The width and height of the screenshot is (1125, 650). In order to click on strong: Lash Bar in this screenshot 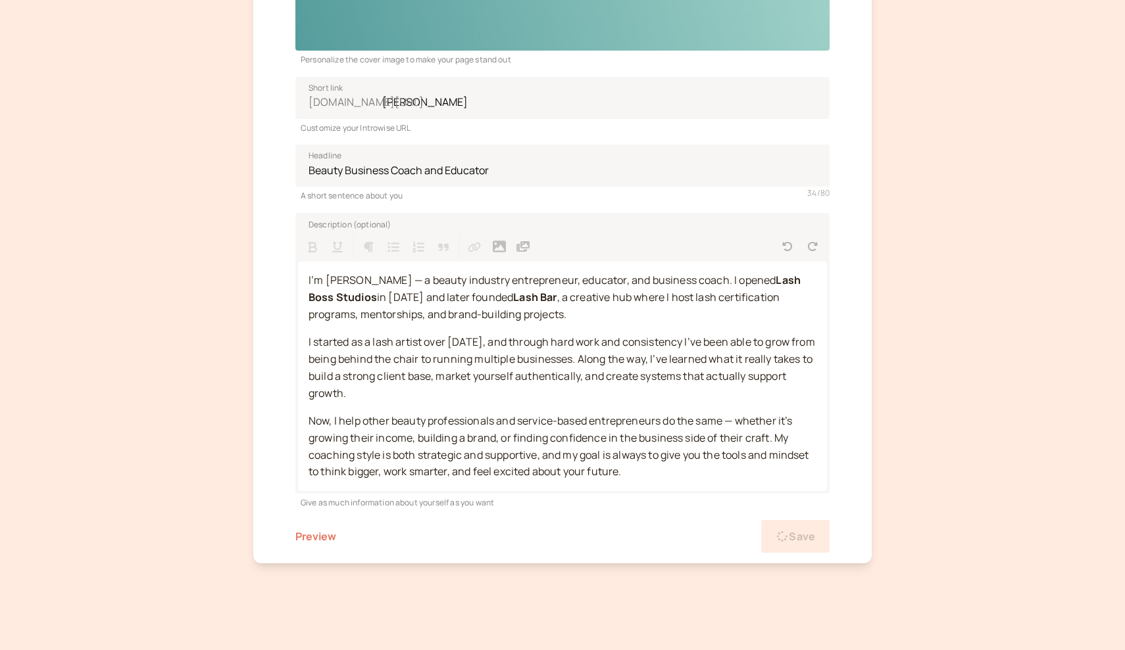, I will do `click(535, 297)`.